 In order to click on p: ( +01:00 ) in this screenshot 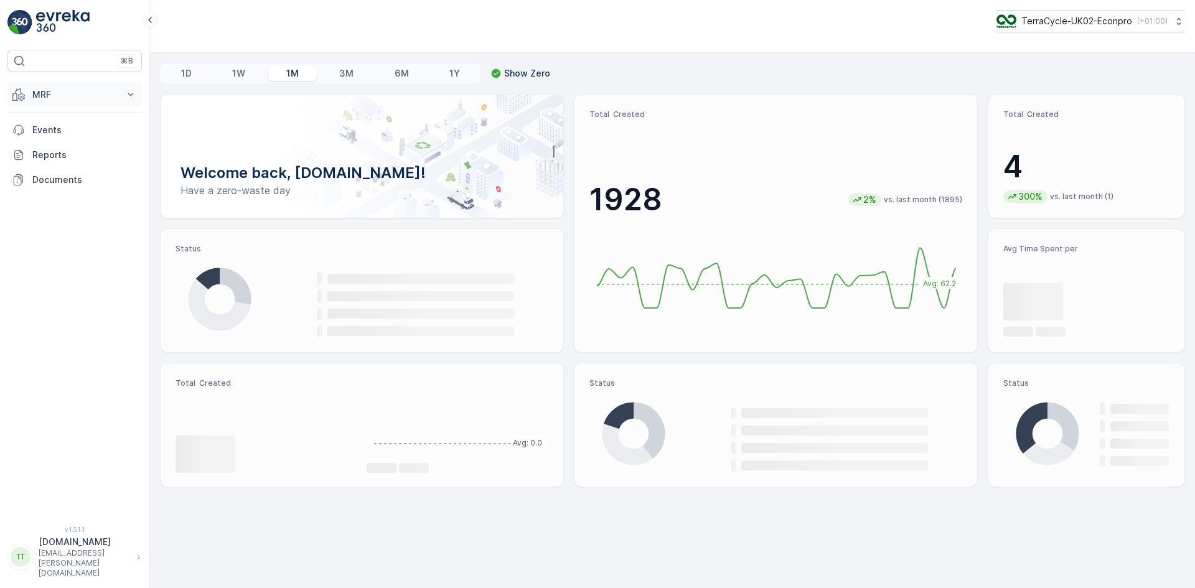, I will do `click(1152, 21)`.